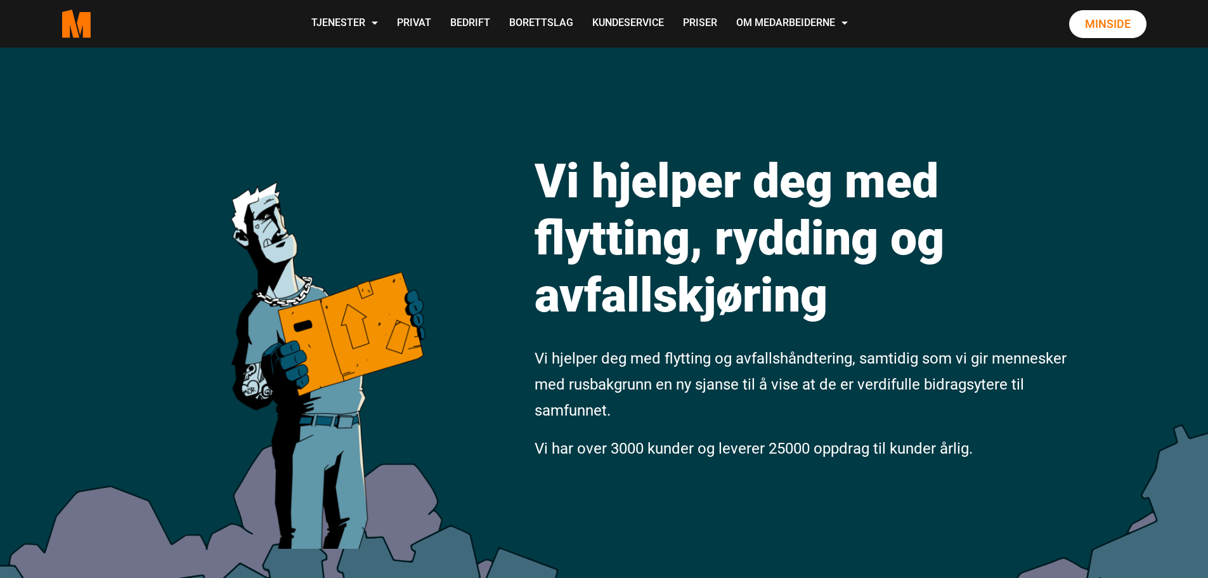 This screenshot has height=578, width=1208. Describe the element at coordinates (414, 23) in the screenshot. I see `a: Privat` at that location.